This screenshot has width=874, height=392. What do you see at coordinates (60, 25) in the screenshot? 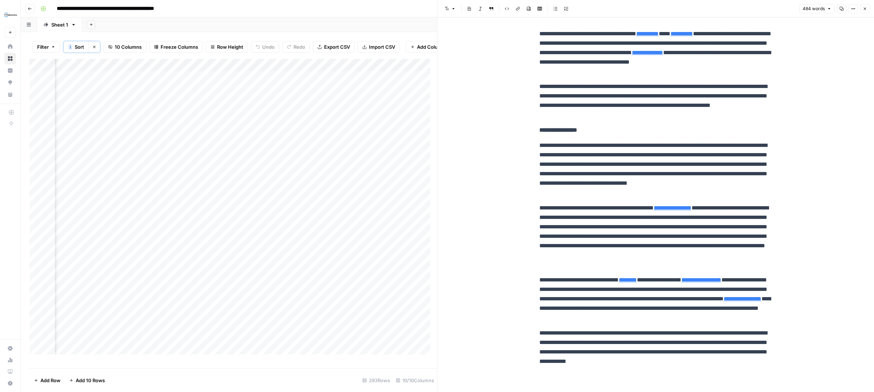
I see `div: Sheet 1` at bounding box center [60, 25].